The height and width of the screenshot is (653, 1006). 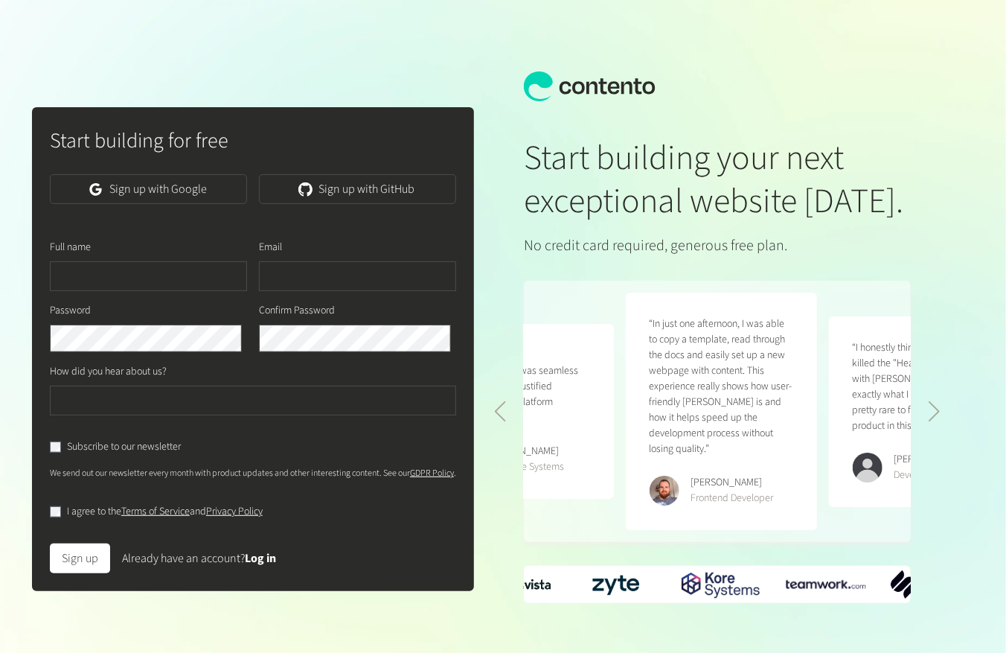 I want to click on img: Kevin Abatan, so click(x=868, y=467).